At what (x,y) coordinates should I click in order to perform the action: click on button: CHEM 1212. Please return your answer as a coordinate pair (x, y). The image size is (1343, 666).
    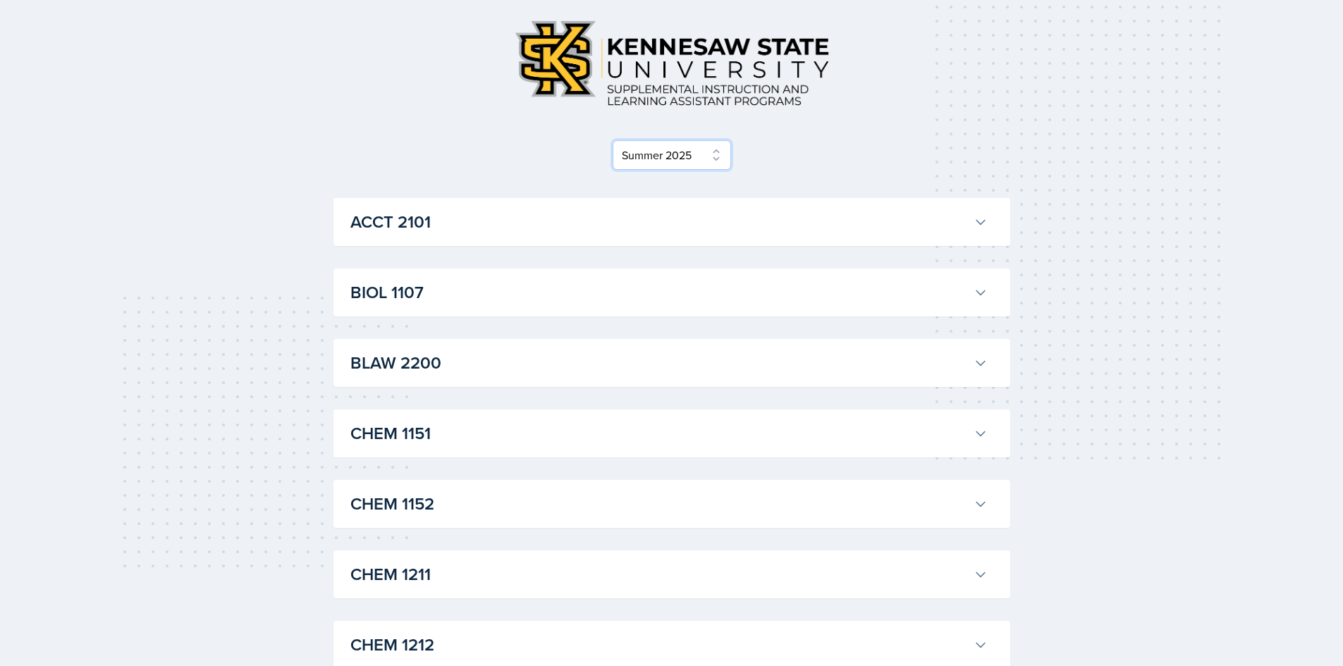
    Looking at the image, I should click on (669, 645).